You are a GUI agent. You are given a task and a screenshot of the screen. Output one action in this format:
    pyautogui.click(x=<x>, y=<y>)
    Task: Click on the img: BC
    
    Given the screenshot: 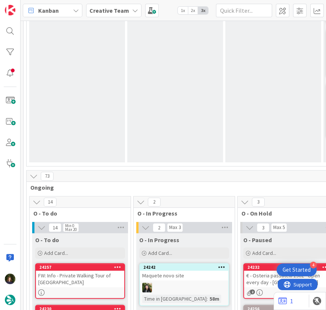 What is the action you would take?
    pyautogui.click(x=147, y=287)
    